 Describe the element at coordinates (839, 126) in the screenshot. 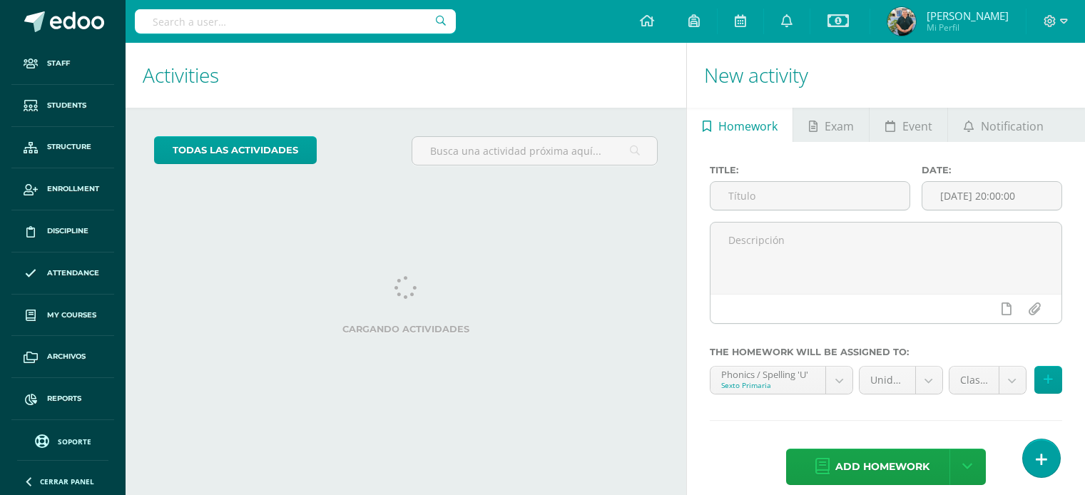

I see `span: Exam` at that location.